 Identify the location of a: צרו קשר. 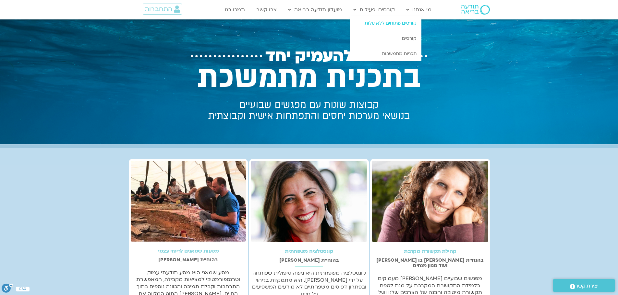
(266, 10).